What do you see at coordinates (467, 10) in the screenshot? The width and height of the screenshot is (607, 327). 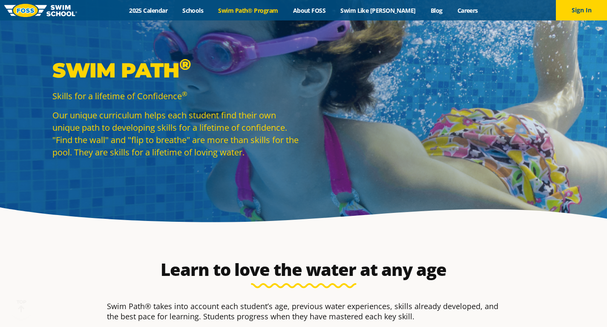 I see `a: Careers` at bounding box center [467, 10].